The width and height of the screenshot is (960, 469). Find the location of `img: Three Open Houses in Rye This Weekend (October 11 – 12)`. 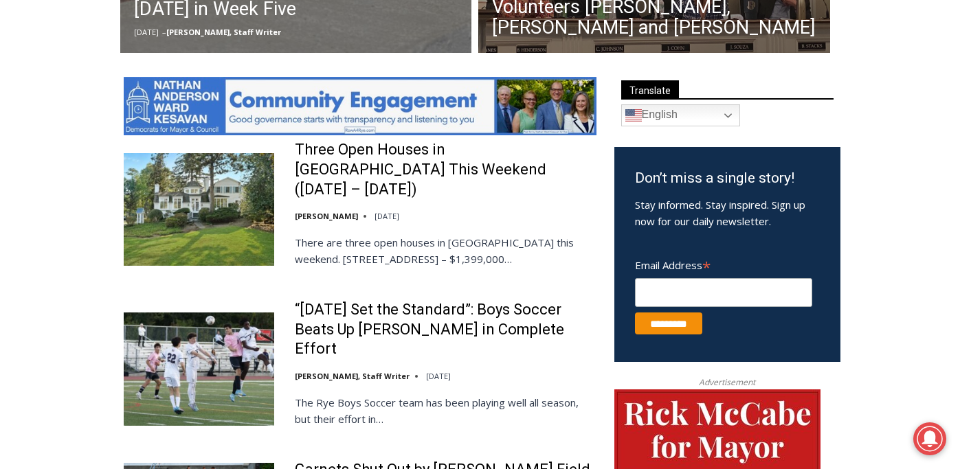

img: Three Open Houses in Rye This Weekend (October 11 – 12) is located at coordinates (198, 209).